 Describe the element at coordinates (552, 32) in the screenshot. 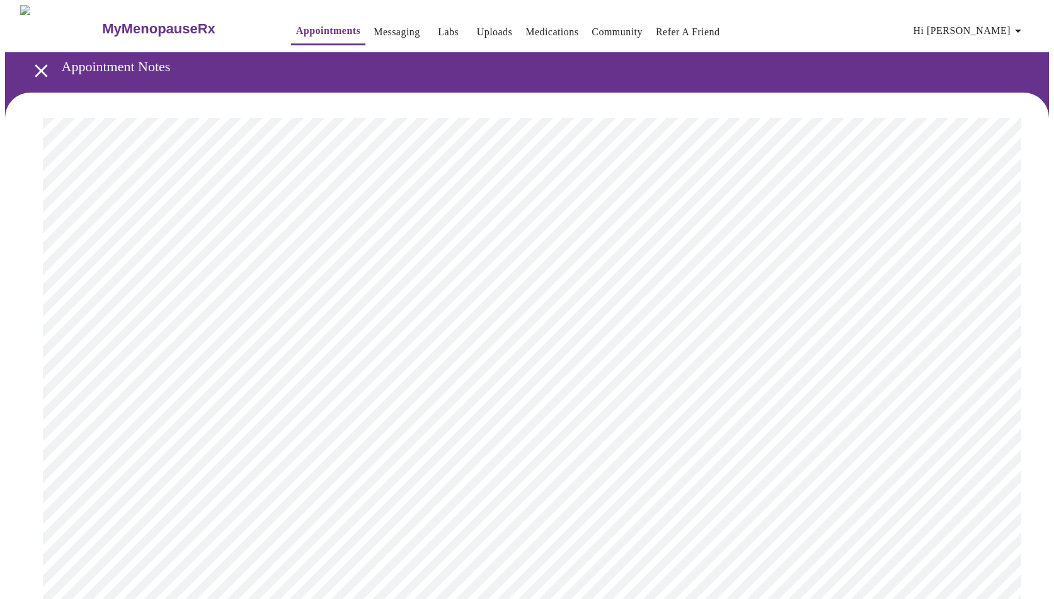

I see `button: Medications` at that location.